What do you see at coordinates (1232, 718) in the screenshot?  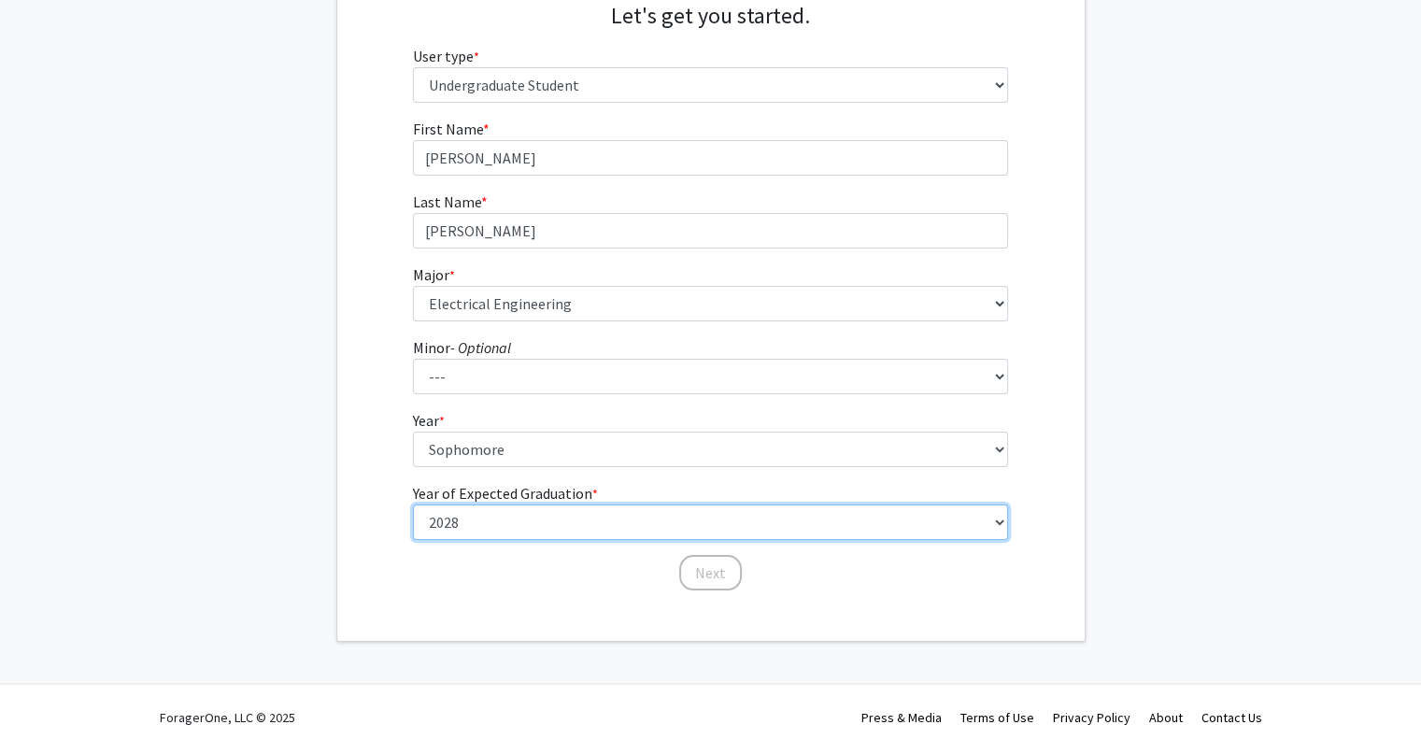 I see `a: Contact Us` at bounding box center [1232, 718].